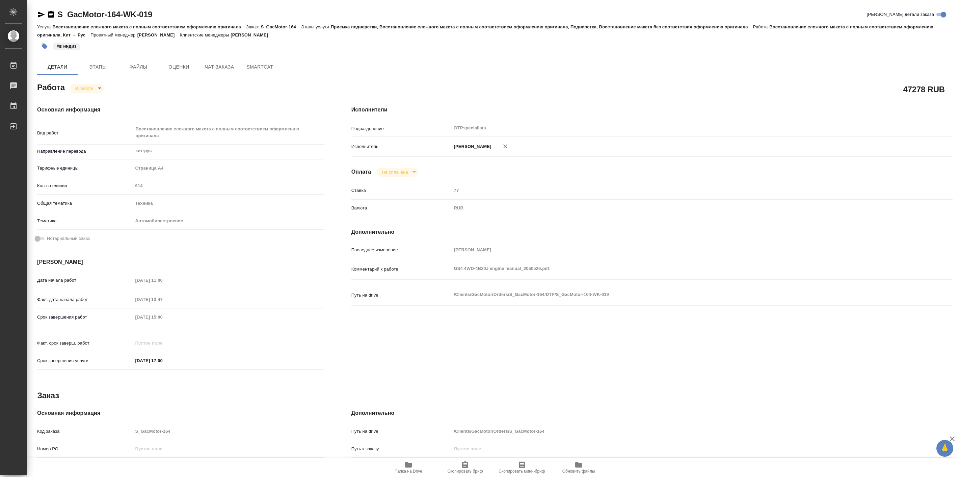  Describe the element at coordinates (542, 27) in the screenshot. I see `p: Приемка подверстки, Восстановление сложного макета с полным соответствием оформлению оригинала, П...` at that location.